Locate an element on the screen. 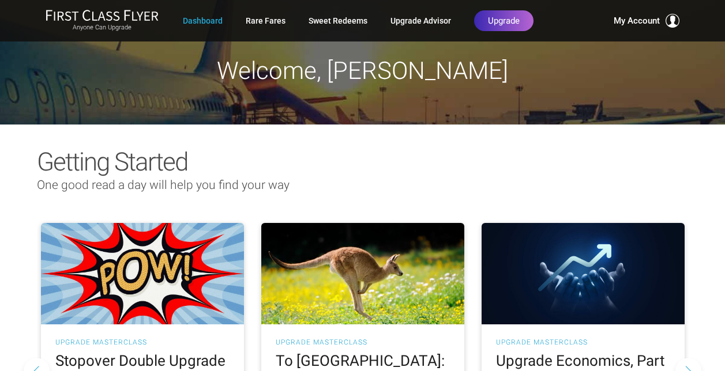 Image resolution: width=725 pixels, height=371 pixels. a: Upgrade is located at coordinates (503, 21).